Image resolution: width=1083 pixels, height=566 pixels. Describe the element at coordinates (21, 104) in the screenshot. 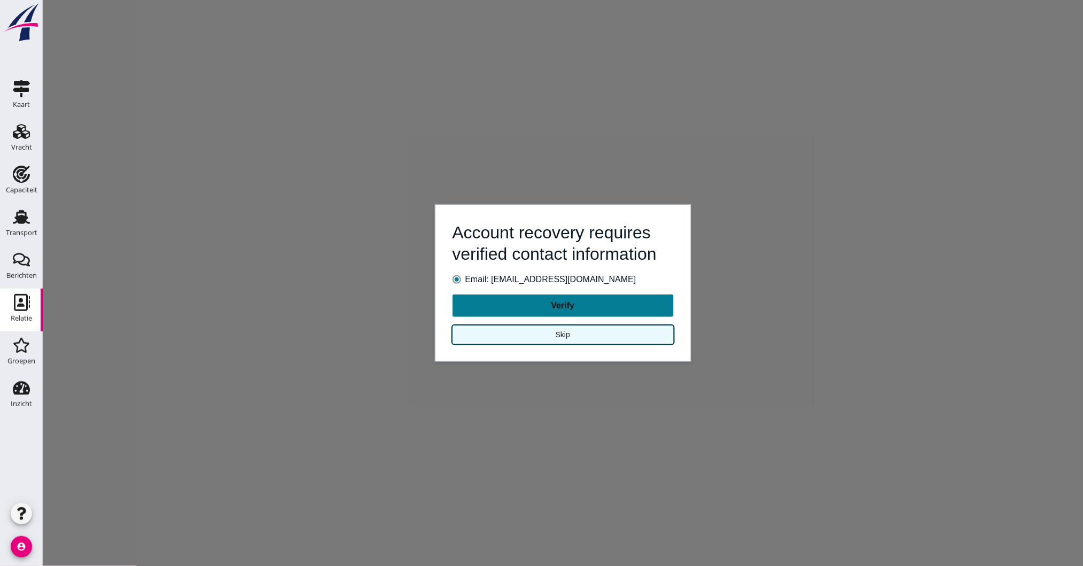

I see `div: Kaart` at that location.